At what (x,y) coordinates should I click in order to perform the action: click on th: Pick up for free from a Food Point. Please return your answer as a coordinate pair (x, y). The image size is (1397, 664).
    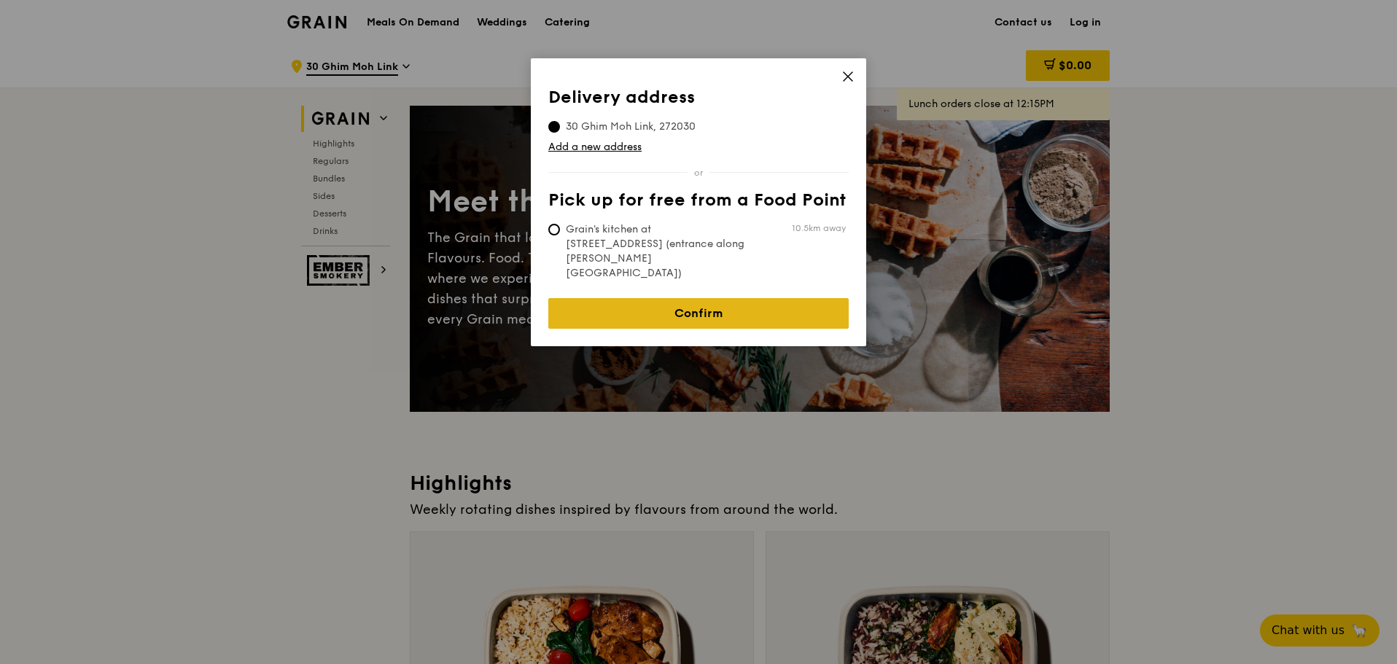
    Looking at the image, I should click on (699, 203).